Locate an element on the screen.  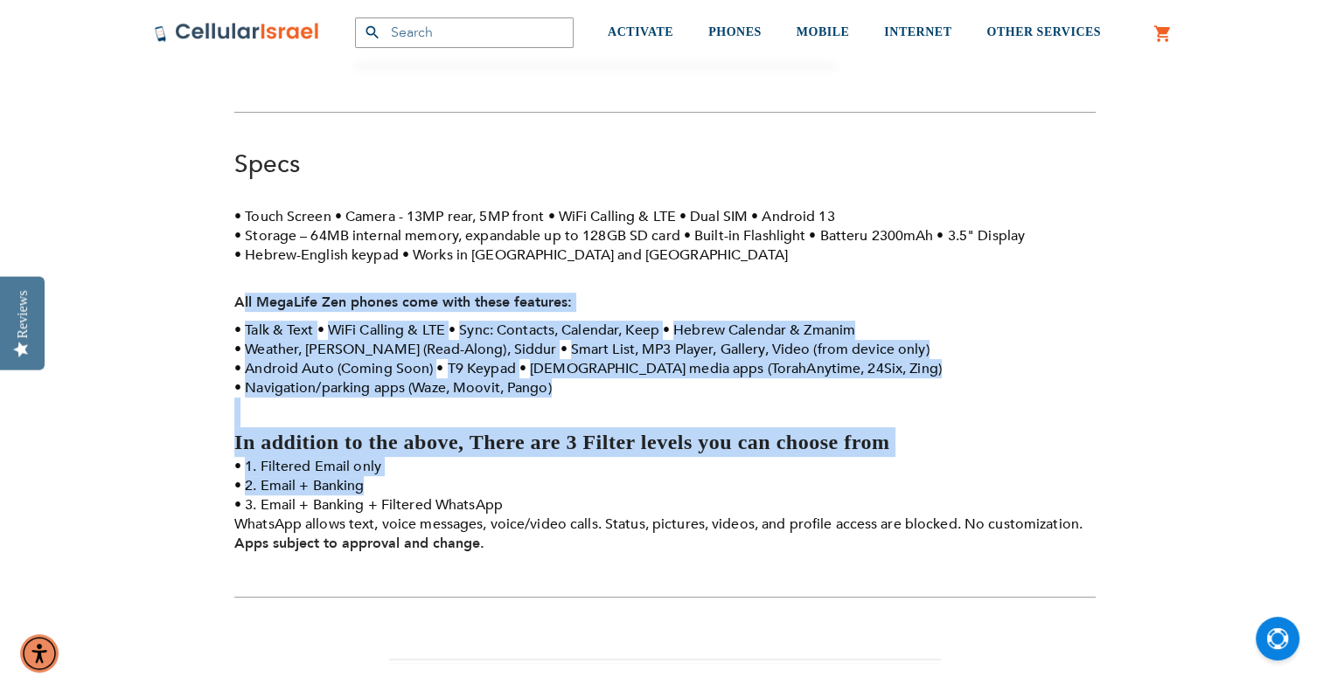
li: Touch Screen is located at coordinates (282, 217).